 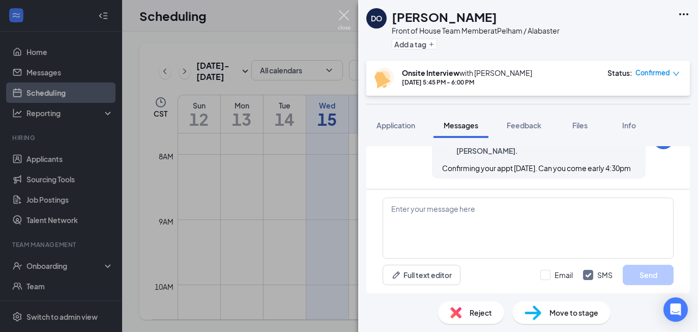 What do you see at coordinates (476, 31) in the screenshot?
I see `div: Front of House Team Member at Pelham / Alabaster` at bounding box center [476, 31].